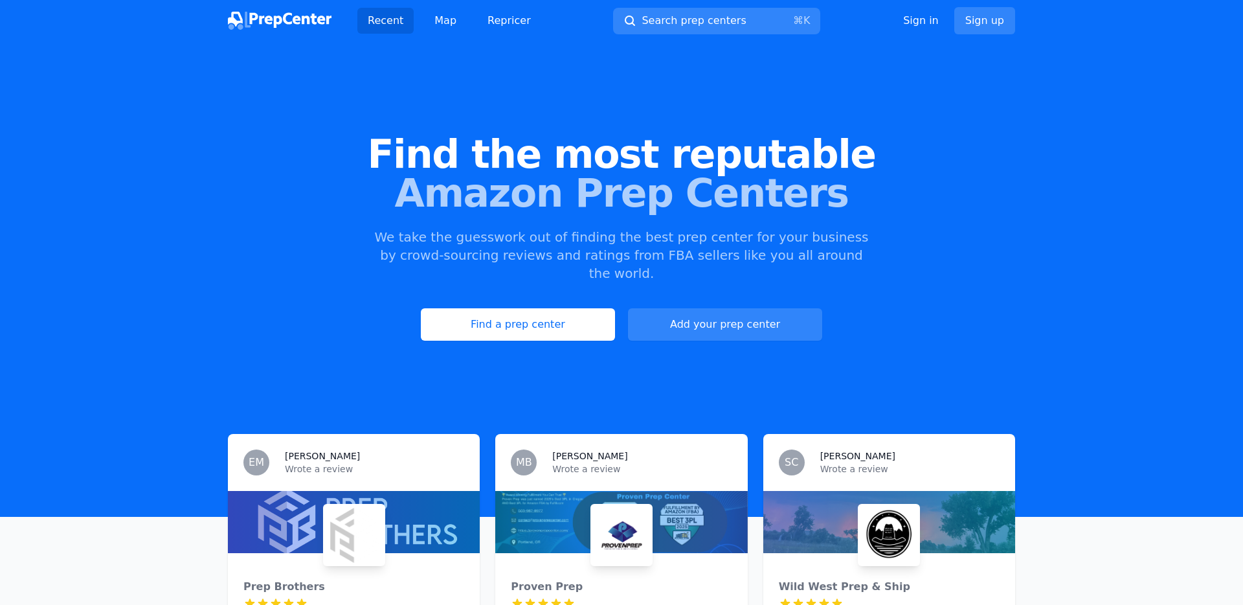 This screenshot has width=1243, height=605. Describe the element at coordinates (524, 462) in the screenshot. I see `span: MB` at that location.